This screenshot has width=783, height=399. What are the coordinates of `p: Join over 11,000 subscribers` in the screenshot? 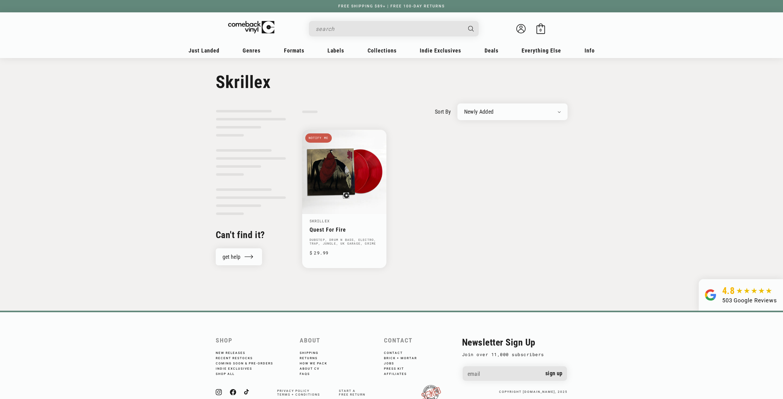 It's located at (515, 354).